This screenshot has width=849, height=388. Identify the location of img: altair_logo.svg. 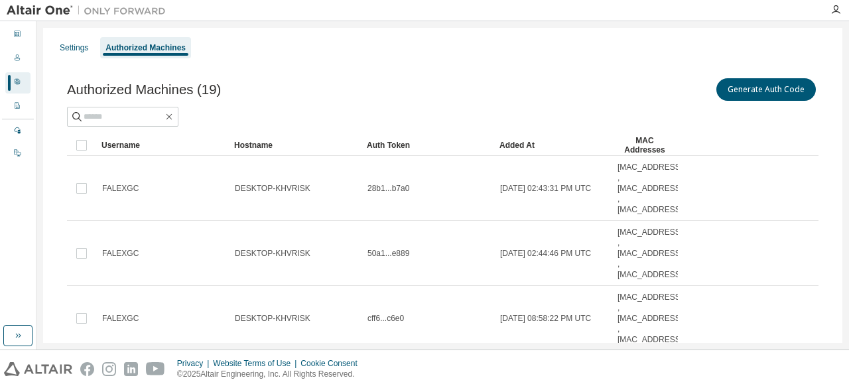
(38, 369).